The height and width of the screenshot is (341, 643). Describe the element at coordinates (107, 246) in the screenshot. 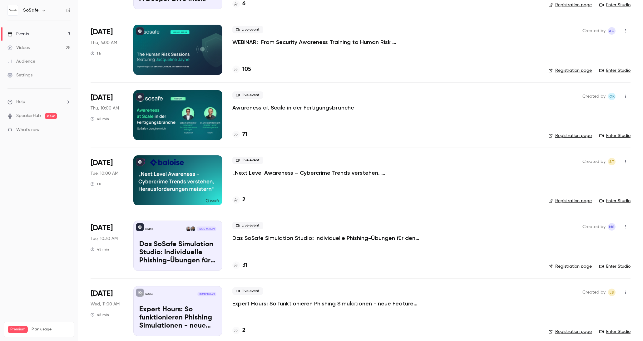

I see `div: Sep 9 Tue, 10:30 AM (Europe/Berlin)` at that location.